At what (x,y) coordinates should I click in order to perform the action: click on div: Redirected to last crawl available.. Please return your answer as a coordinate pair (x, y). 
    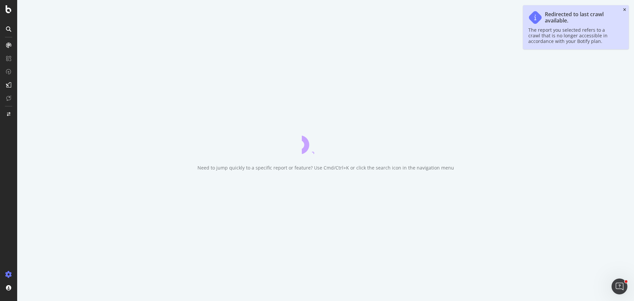
    Looking at the image, I should click on (581, 18).